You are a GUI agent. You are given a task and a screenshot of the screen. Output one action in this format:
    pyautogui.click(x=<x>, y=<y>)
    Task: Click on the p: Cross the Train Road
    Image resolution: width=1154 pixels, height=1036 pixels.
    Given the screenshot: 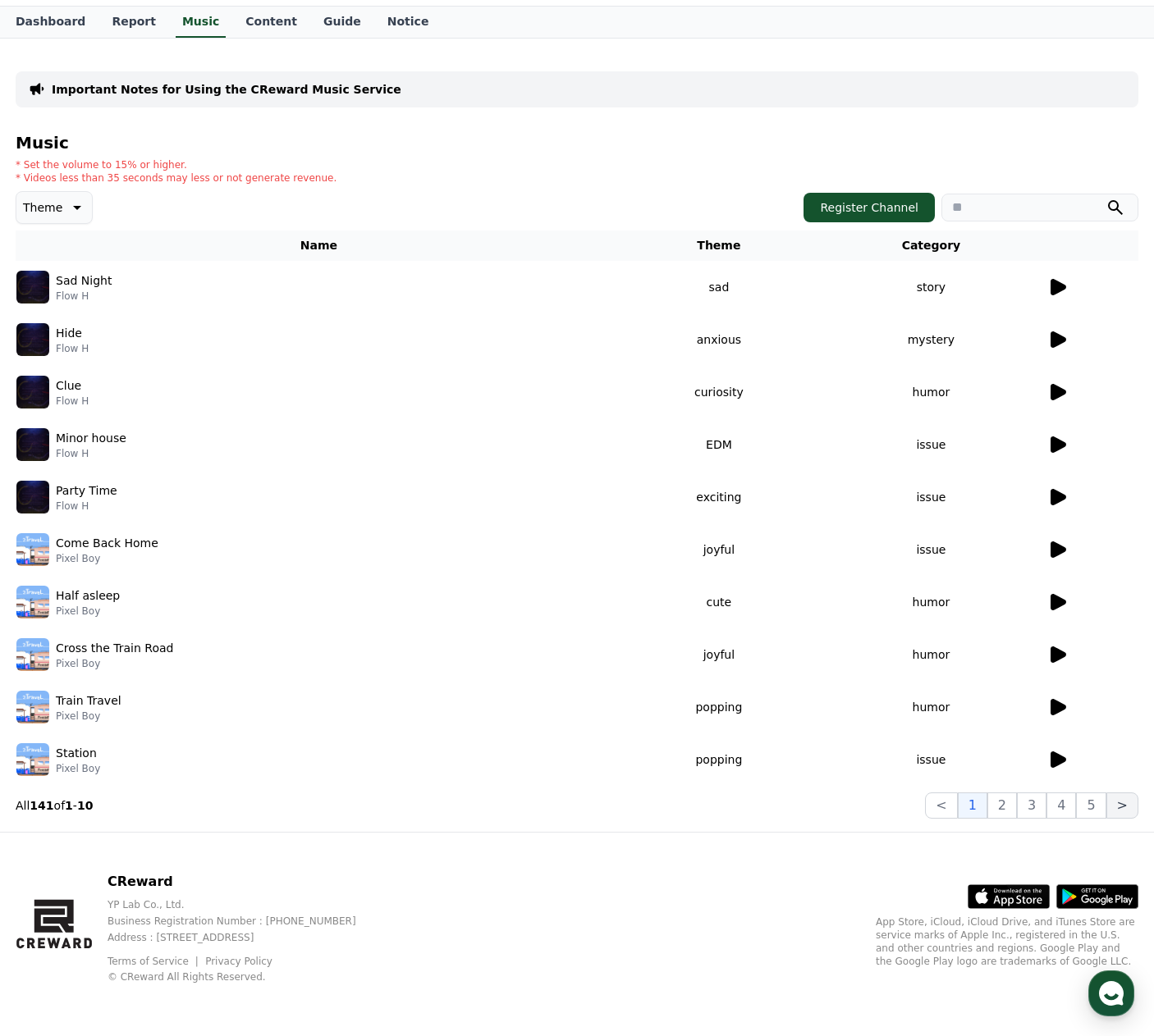 What is the action you would take?
    pyautogui.click(x=114, y=648)
    